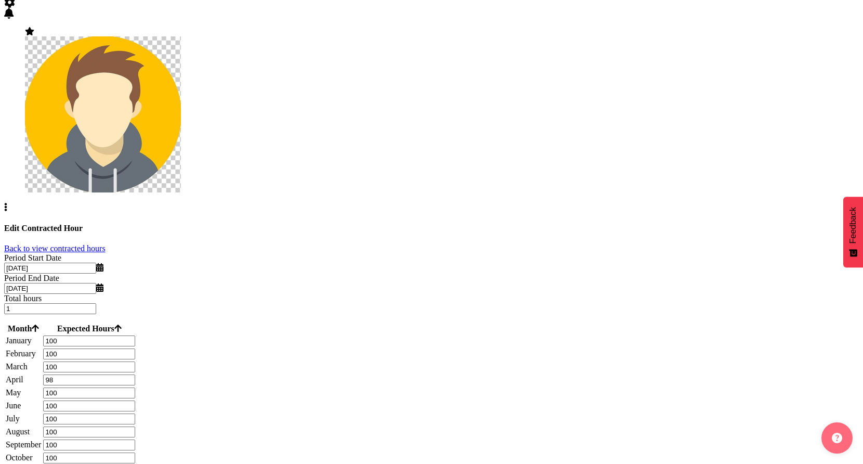 Image resolution: width=863 pixels, height=464 pixels. Describe the element at coordinates (837, 438) in the screenshot. I see `img: help-xxl-2.png` at that location.